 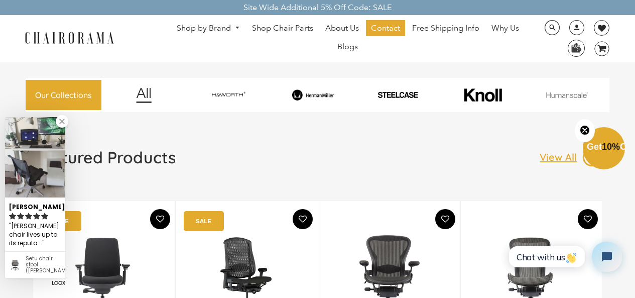 I want to click on div: Herman Miller chair lives up to its reputation for excellence...., so click(x=35, y=234).